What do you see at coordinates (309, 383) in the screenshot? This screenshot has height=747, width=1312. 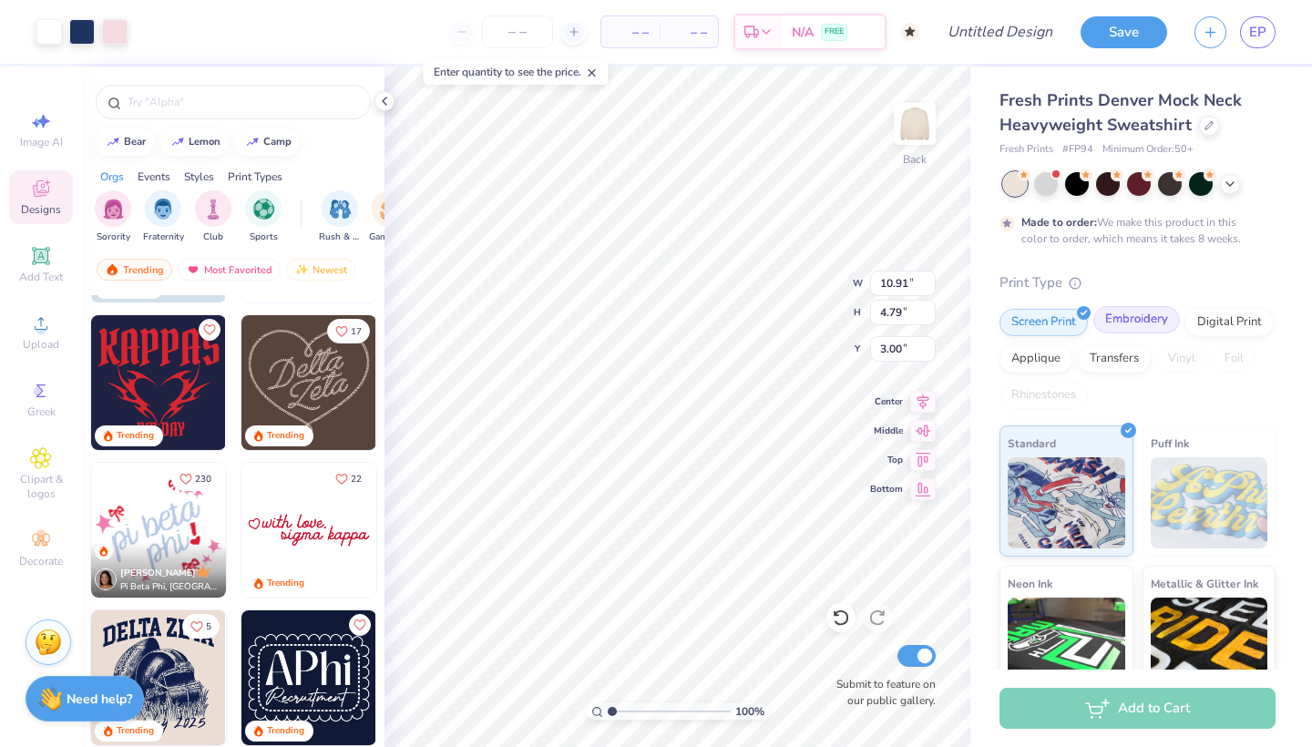 I see `img: 12710c6a-dcc0-49ce-8688-7fe8d5f96fe2` at bounding box center [309, 383].